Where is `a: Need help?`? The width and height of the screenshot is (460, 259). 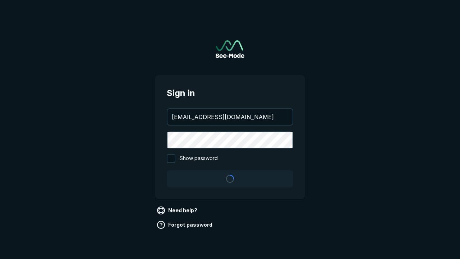
a: Need help? is located at coordinates (177, 210).